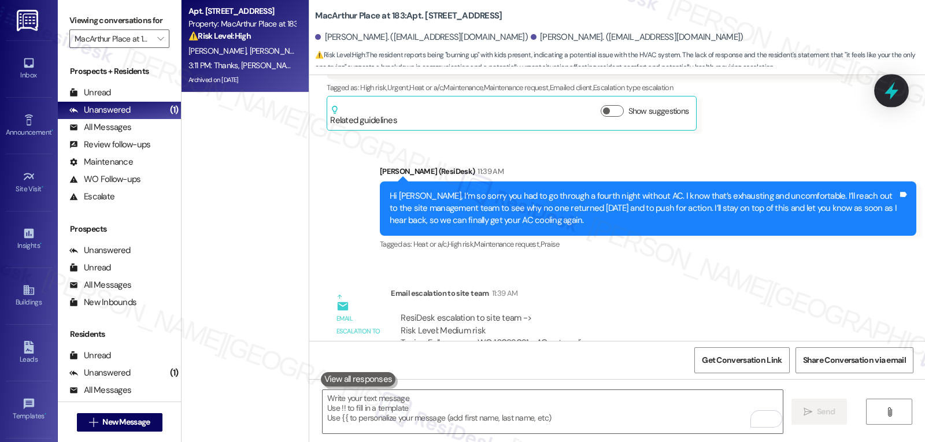 This screenshot has width=925, height=442. What do you see at coordinates (120, 423) in the screenshot?
I see `button: New Message` at bounding box center [120, 423].